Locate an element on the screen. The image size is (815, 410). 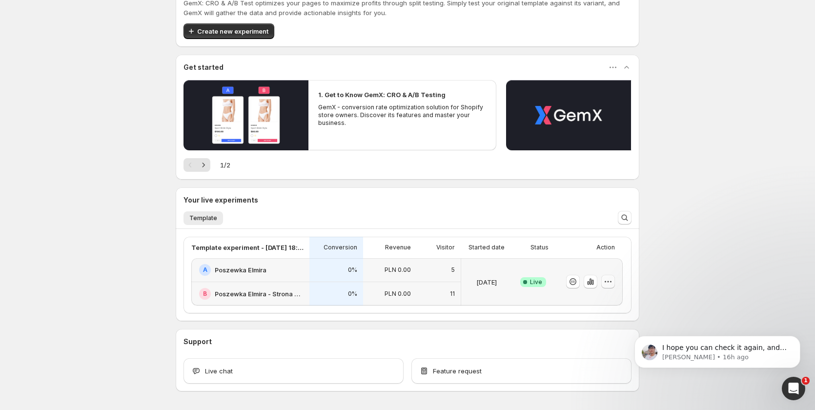
span: Live chat is located at coordinates (219, 371).